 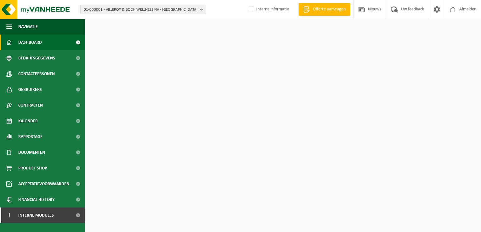 What do you see at coordinates (9, 215) in the screenshot?
I see `span: I` at bounding box center [9, 215].